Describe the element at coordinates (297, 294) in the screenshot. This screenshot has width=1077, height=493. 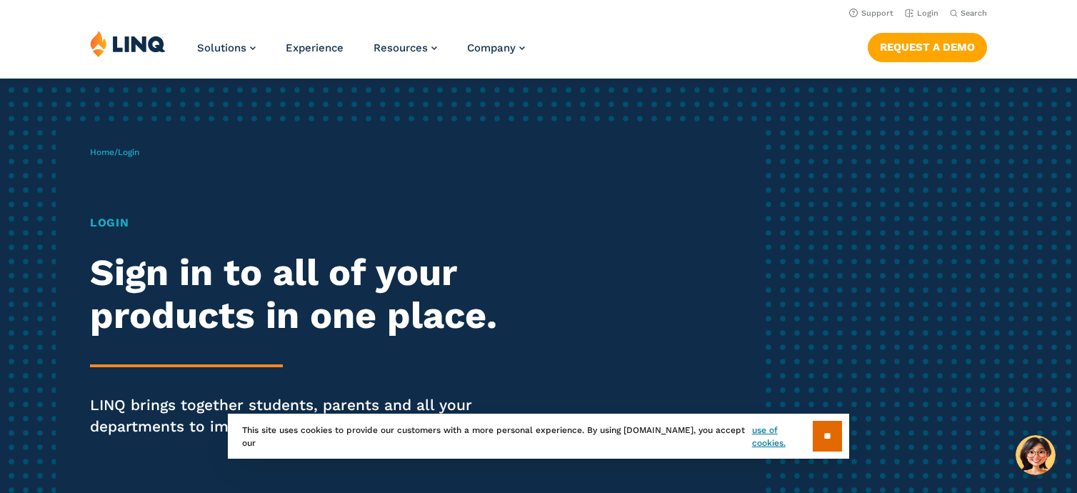
I see `h2: Sign in to all of your products in one place.` at that location.